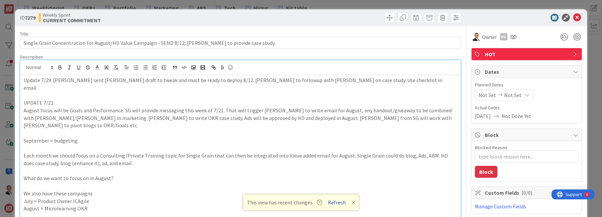 This screenshot has height=217, width=602. Describe the element at coordinates (240, 43) in the screenshot. I see `input: type card name here...` at that location.